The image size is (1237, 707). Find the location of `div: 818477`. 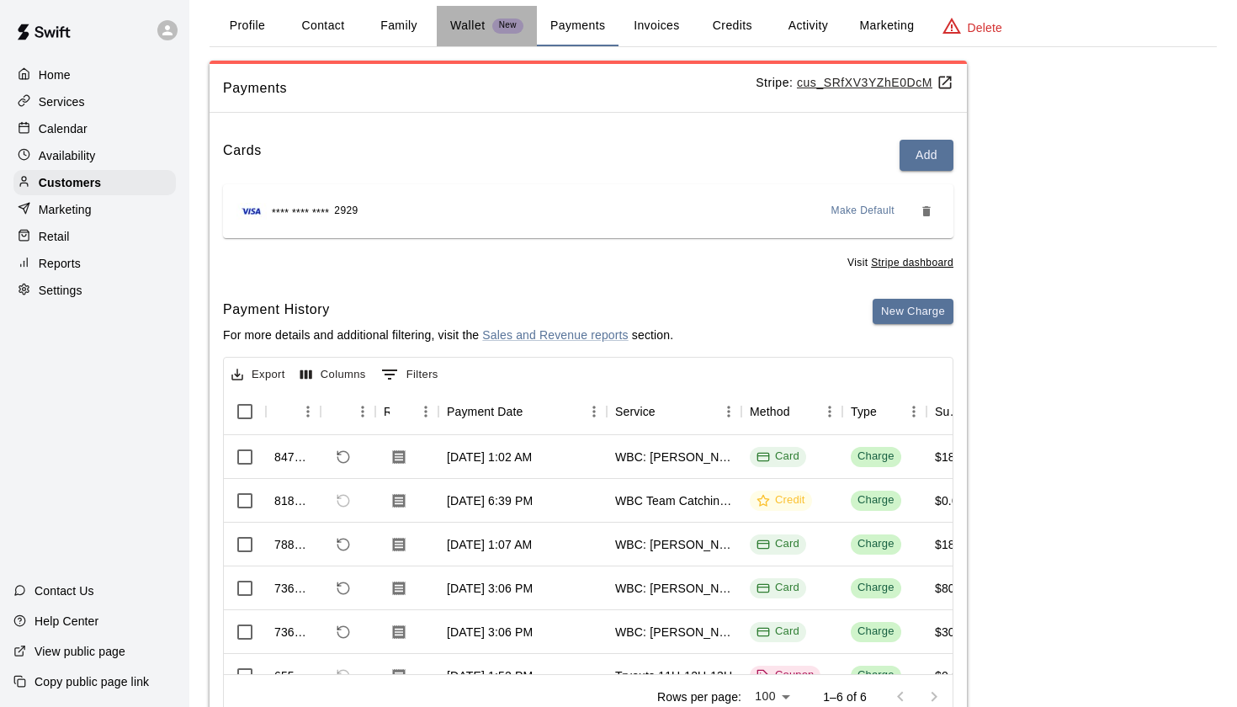

div: 818477 is located at coordinates (293, 500).